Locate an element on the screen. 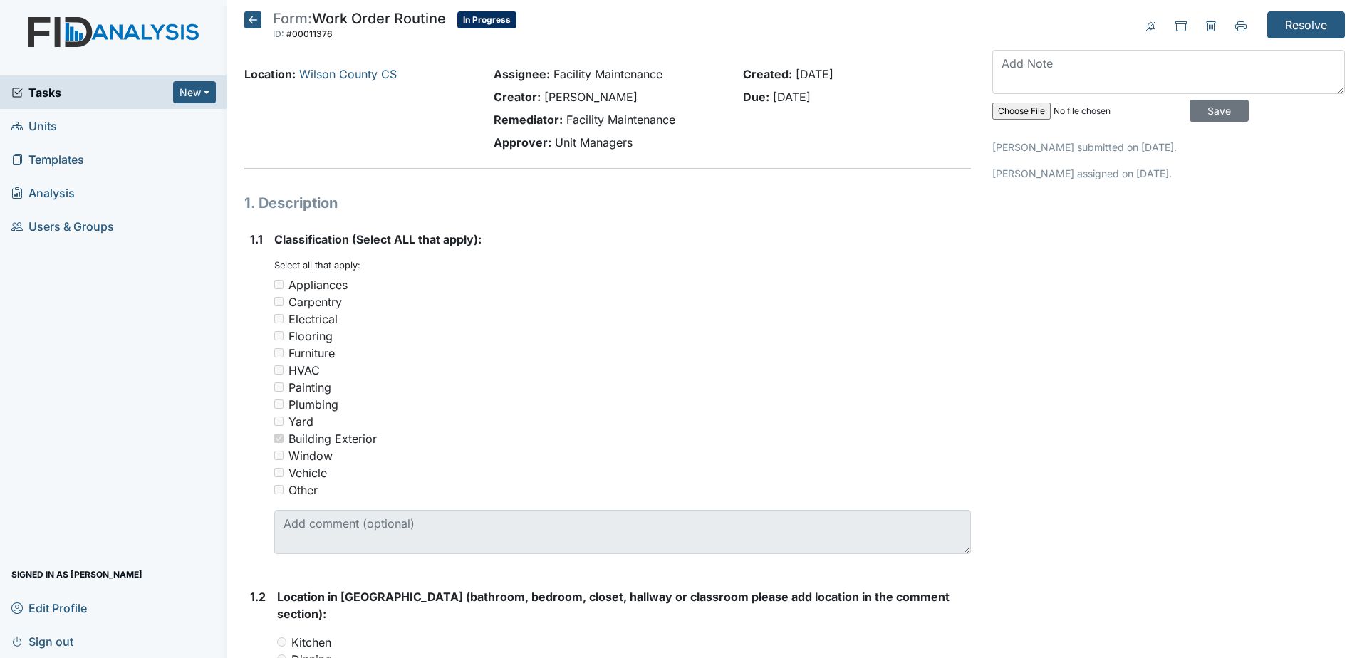  input: Carpentry is located at coordinates (278, 301).